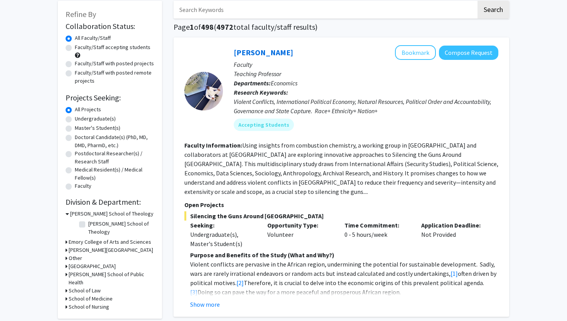 This screenshot has height=321, width=567. Describe the element at coordinates (342, 205) in the screenshot. I see `p: Open Projects` at that location.